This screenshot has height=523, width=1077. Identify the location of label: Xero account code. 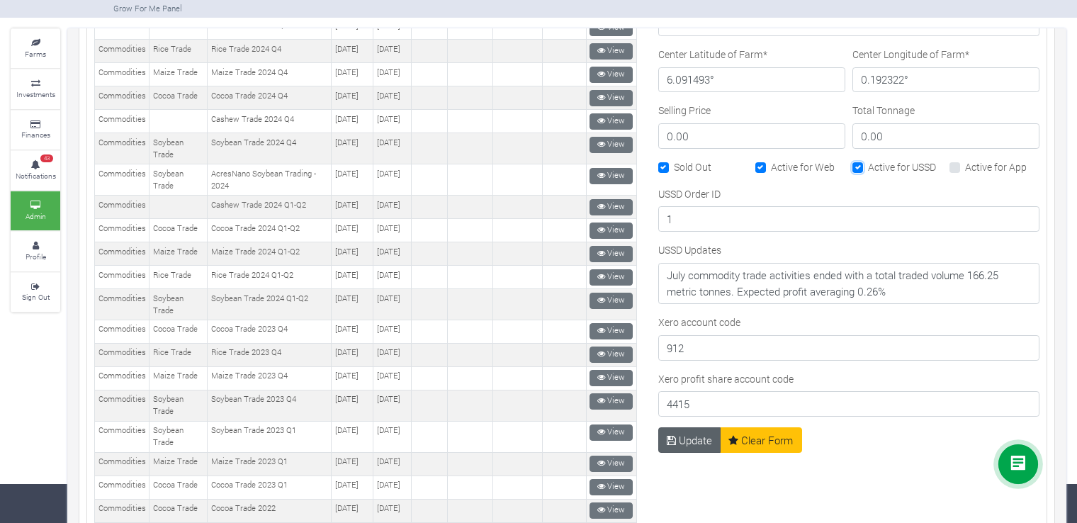
(699, 322).